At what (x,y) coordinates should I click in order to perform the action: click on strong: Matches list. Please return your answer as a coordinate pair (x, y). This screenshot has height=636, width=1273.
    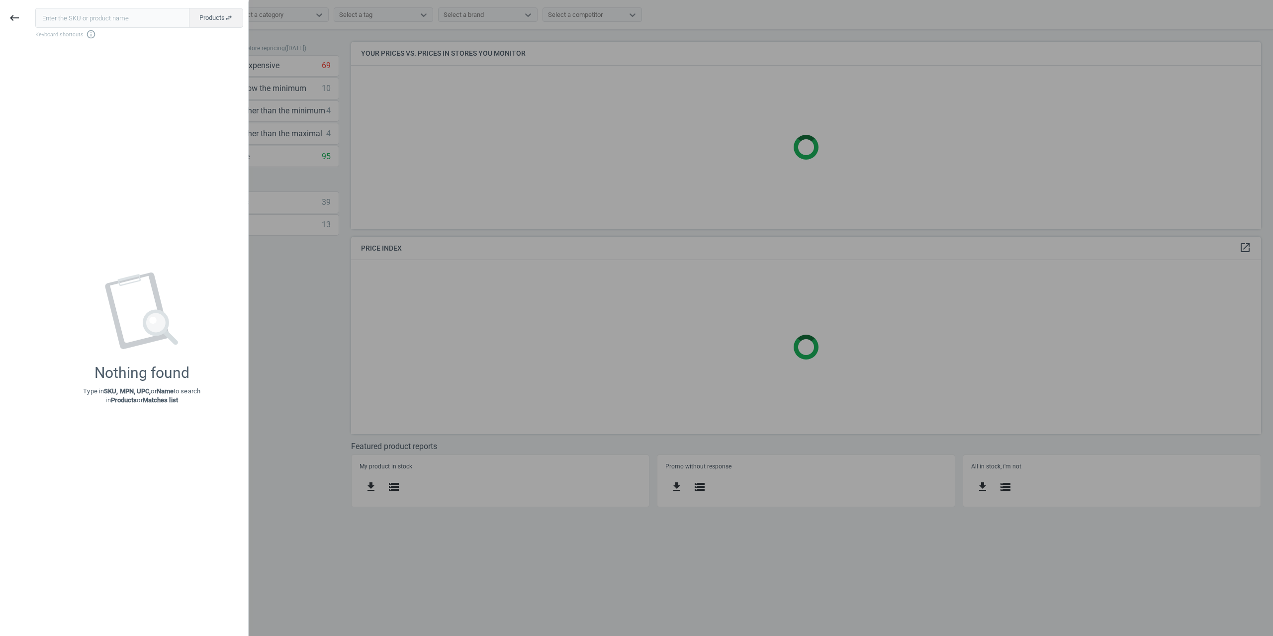
    Looking at the image, I should click on (160, 400).